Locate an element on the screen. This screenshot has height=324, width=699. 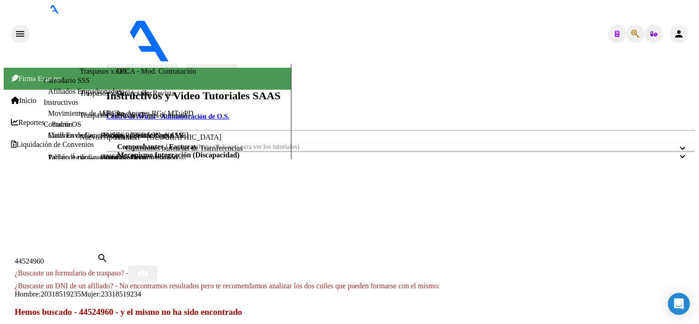
a: ARCA - Sit. Revista is located at coordinates (145, 93).